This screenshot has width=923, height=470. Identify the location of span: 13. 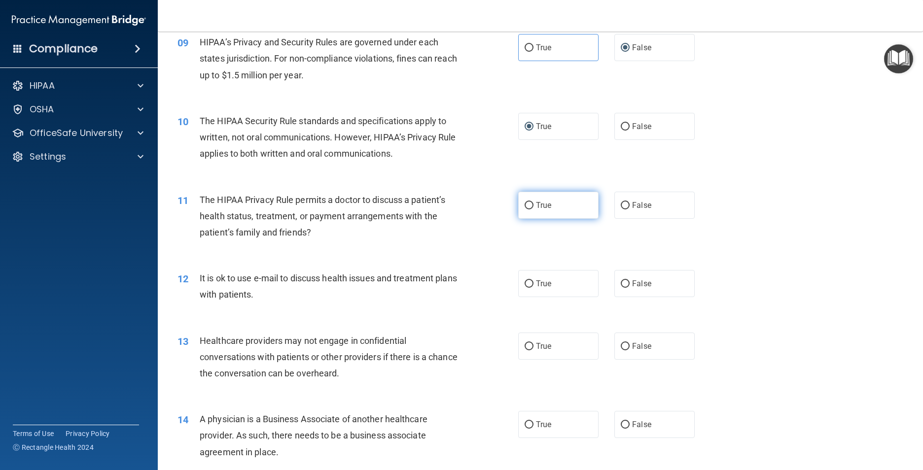
(183, 342).